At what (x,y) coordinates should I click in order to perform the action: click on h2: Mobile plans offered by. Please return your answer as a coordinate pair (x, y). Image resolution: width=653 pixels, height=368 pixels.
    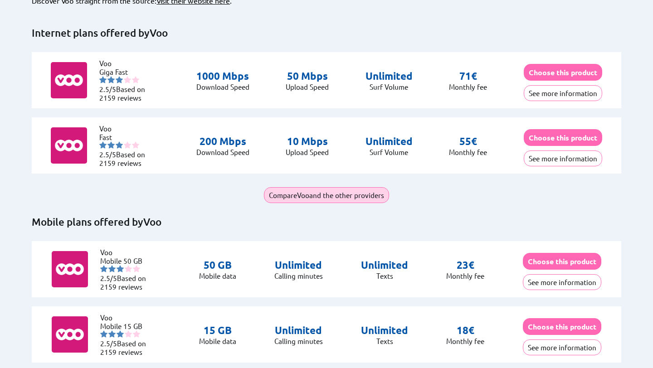
    Looking at the image, I should click on (326, 222).